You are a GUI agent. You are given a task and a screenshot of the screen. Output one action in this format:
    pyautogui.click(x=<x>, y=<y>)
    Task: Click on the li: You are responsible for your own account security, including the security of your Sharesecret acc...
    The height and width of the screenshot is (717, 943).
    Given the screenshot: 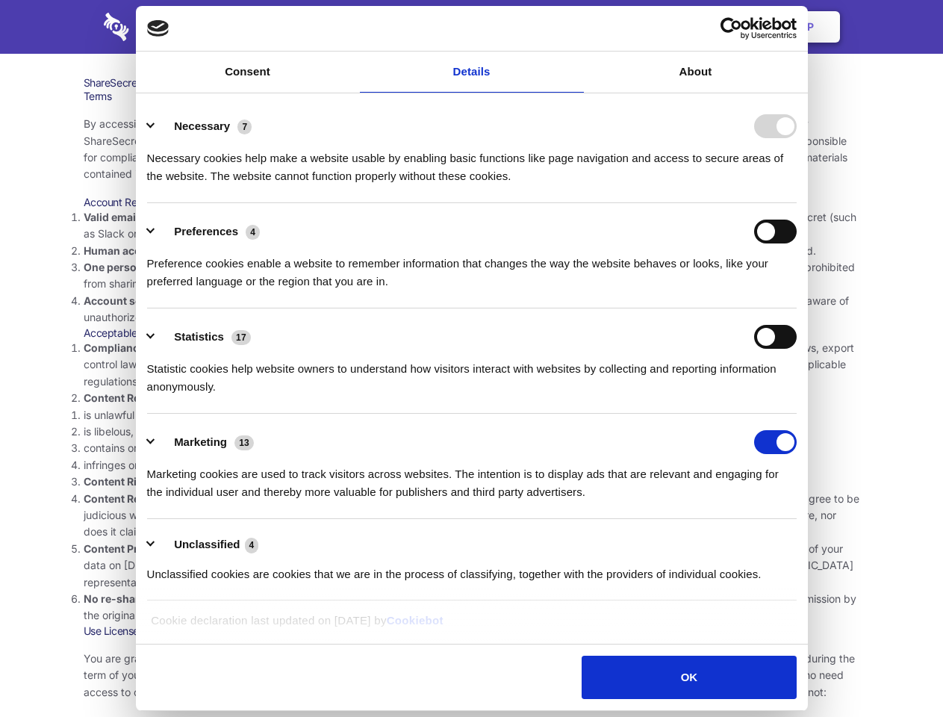 What is the action you would take?
    pyautogui.click(x=472, y=309)
    